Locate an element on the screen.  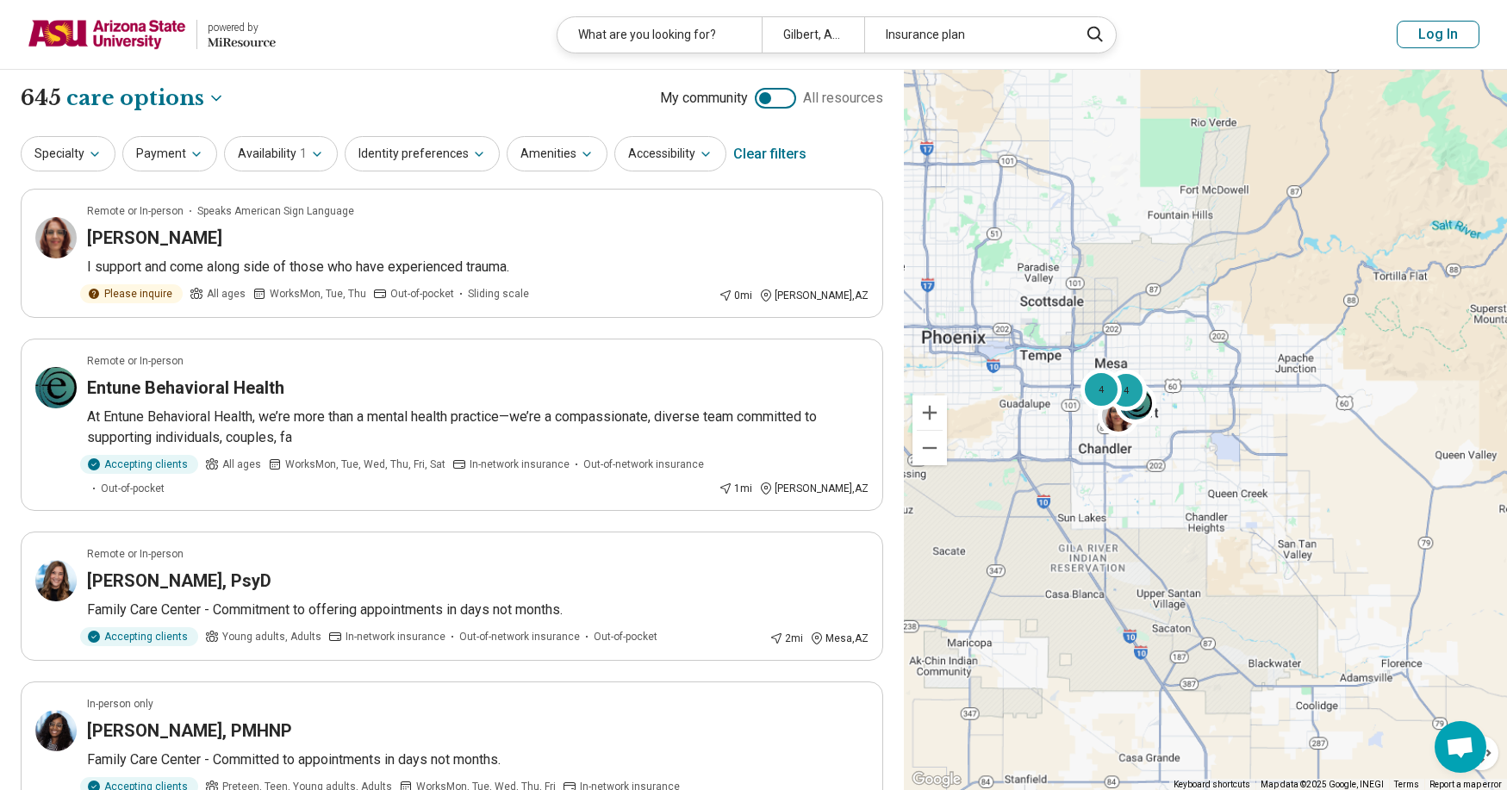
button: Payment is located at coordinates (170, 153).